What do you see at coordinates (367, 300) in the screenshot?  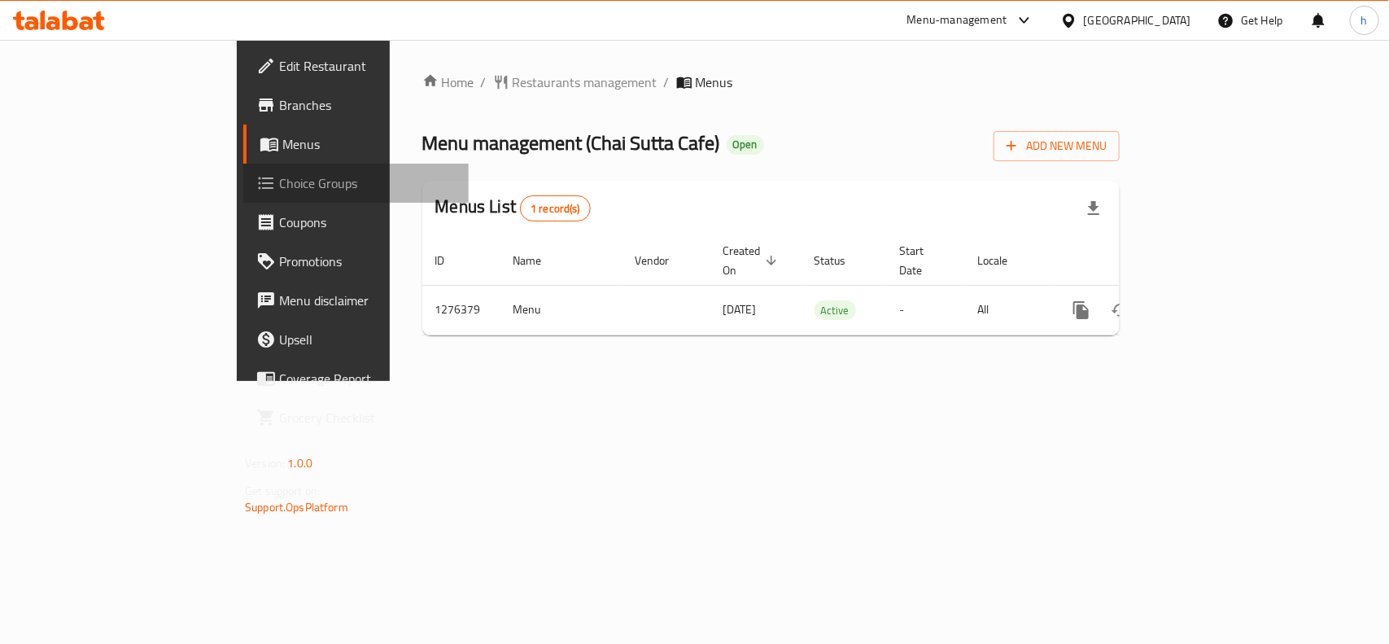 I see `span: Menu disclaimer` at bounding box center [367, 300].